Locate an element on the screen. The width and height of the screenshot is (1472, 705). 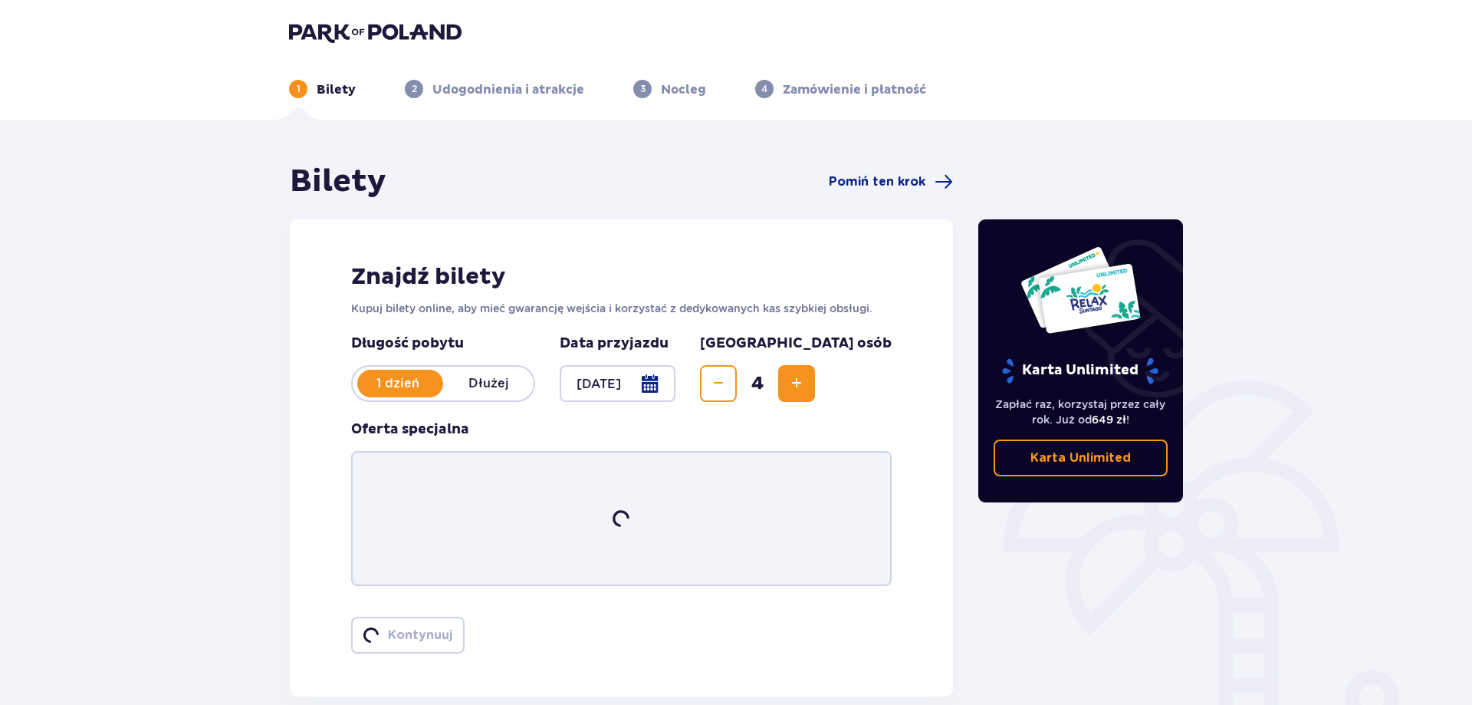
img: Park of Poland logo is located at coordinates (375, 32).